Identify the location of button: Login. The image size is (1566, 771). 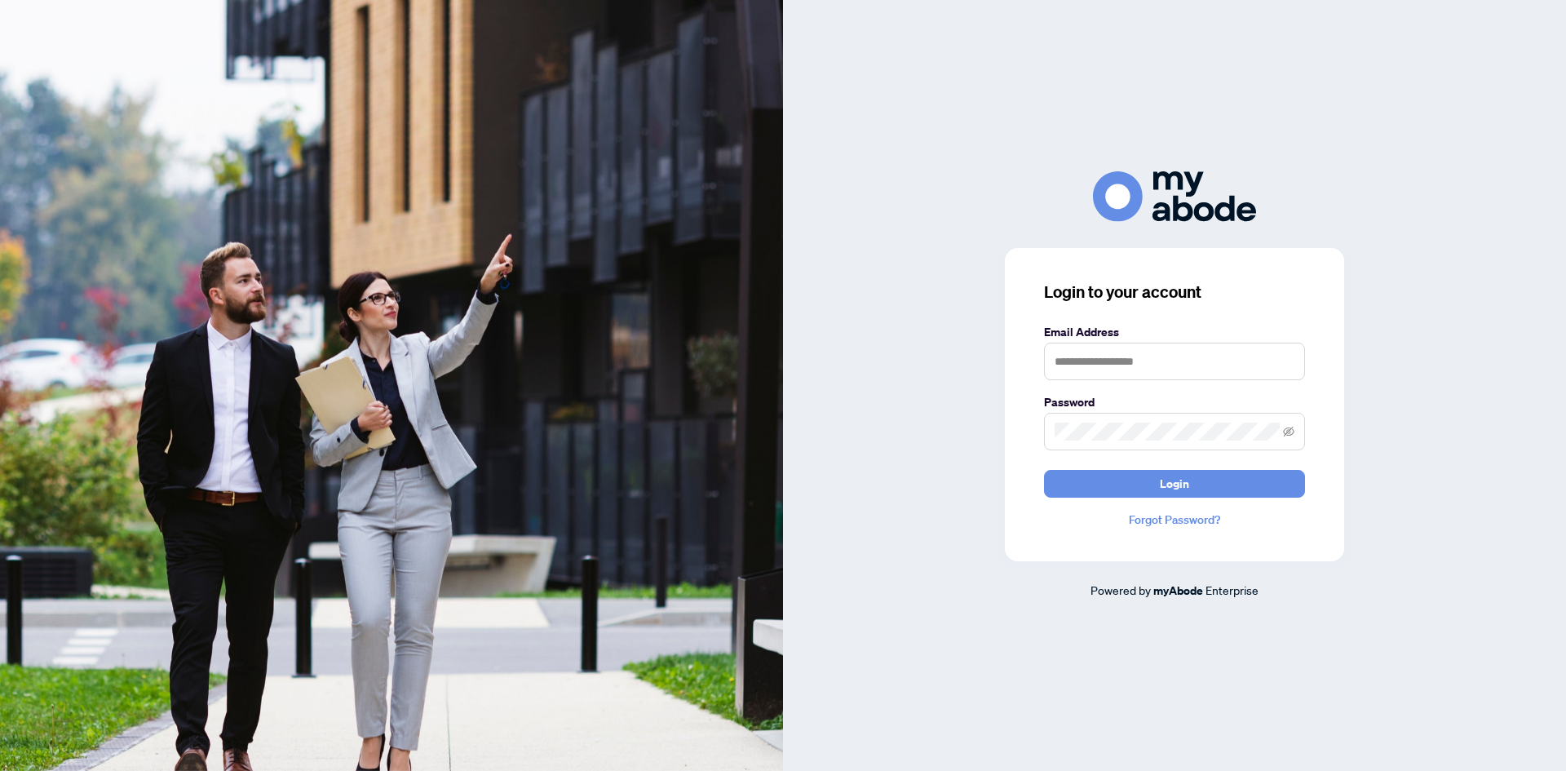
(1175, 484).